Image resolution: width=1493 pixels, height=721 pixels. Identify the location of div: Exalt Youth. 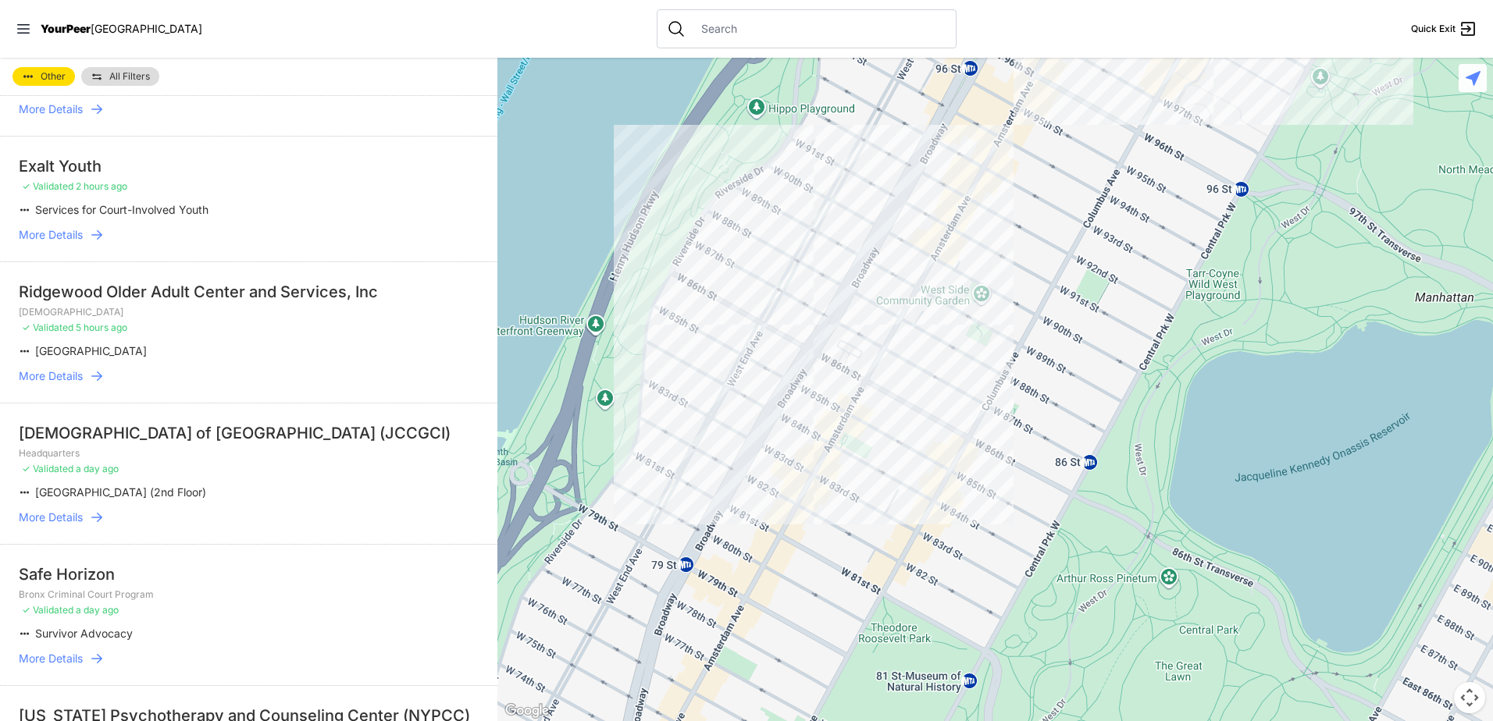
(248, 166).